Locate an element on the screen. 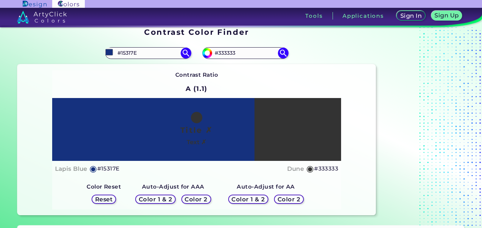 The width and height of the screenshot is (482, 228). input: type color 1.. is located at coordinates (148, 53).